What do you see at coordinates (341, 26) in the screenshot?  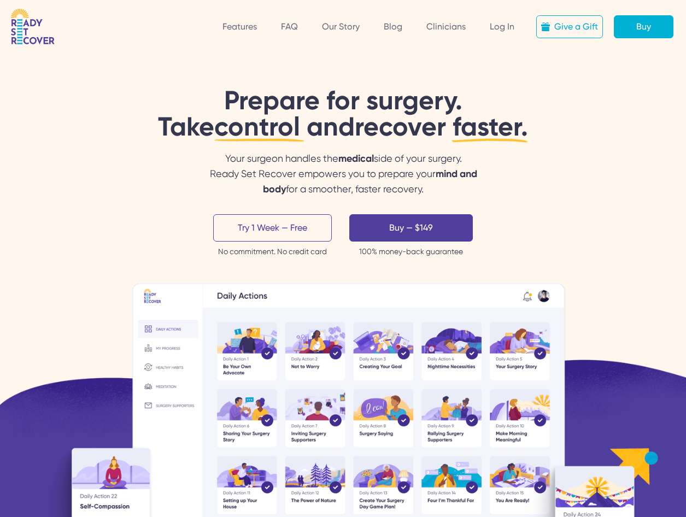 I see `a: Our Story` at bounding box center [341, 26].